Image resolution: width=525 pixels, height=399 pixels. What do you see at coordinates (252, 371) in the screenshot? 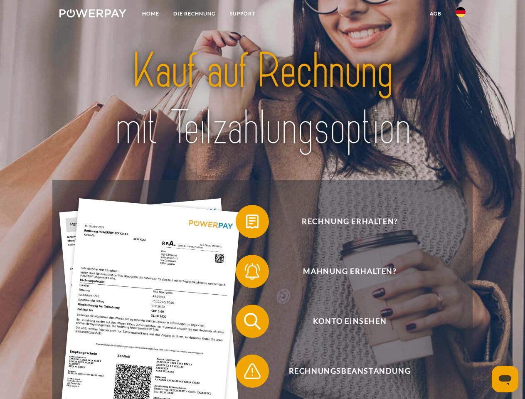
I see `img: qb_warning.svg` at bounding box center [252, 371].